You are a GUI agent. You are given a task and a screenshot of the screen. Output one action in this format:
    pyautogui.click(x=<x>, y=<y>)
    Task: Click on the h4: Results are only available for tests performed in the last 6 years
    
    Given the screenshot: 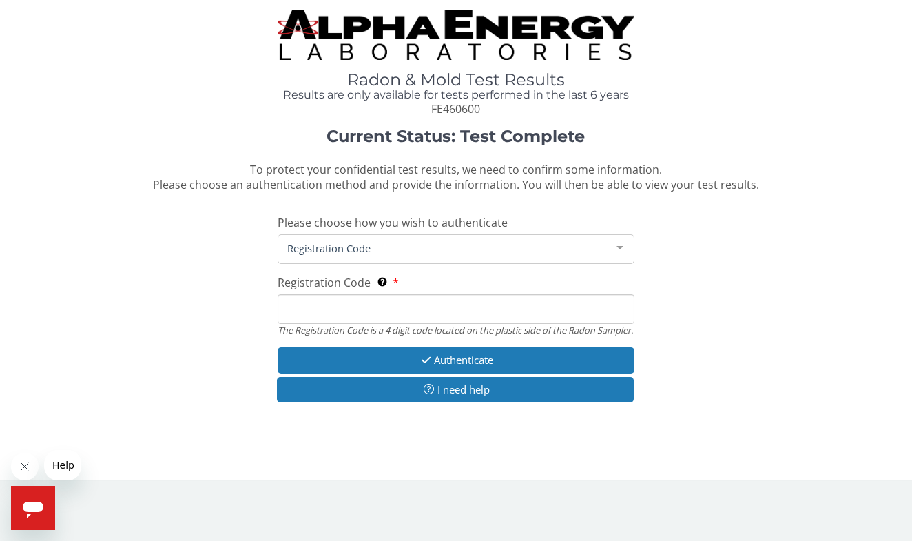 What is the action you would take?
    pyautogui.click(x=456, y=95)
    